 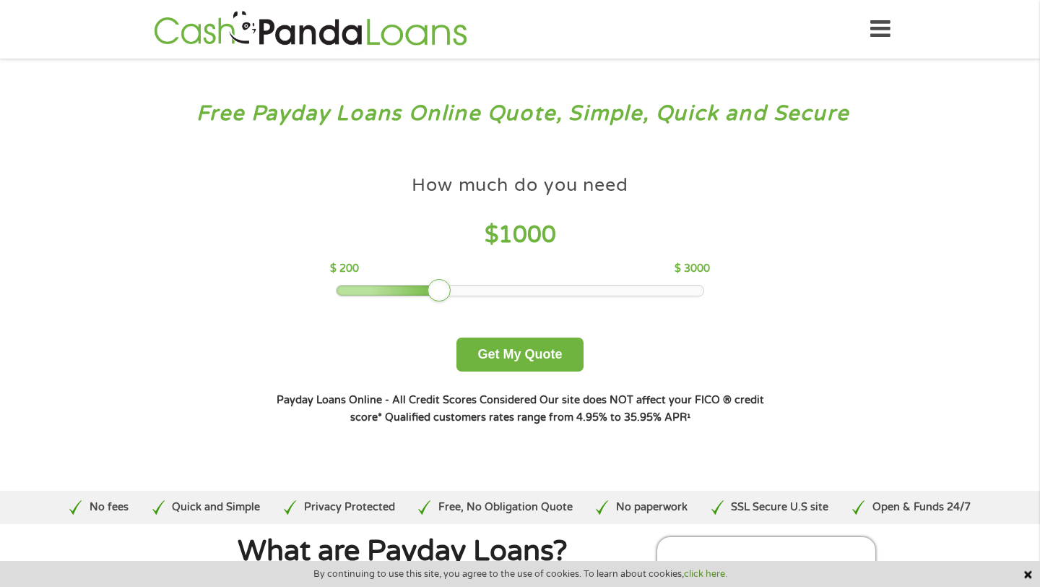 What do you see at coordinates (519, 354) in the screenshot?
I see `button: Get My Quote` at bounding box center [519, 354].